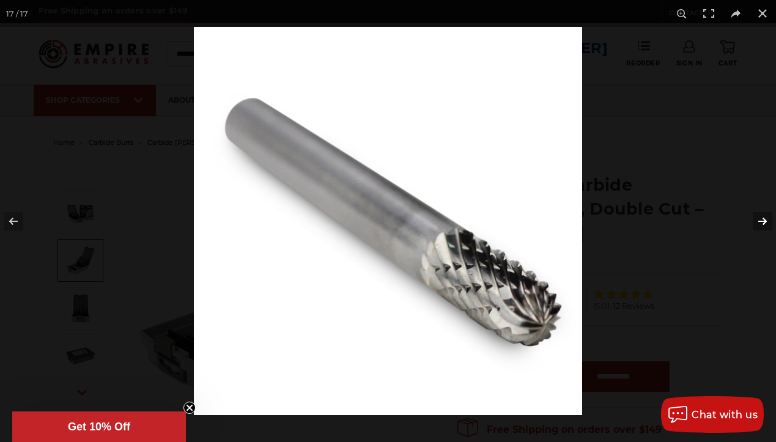  I want to click on button: Chat with us, so click(712, 414).